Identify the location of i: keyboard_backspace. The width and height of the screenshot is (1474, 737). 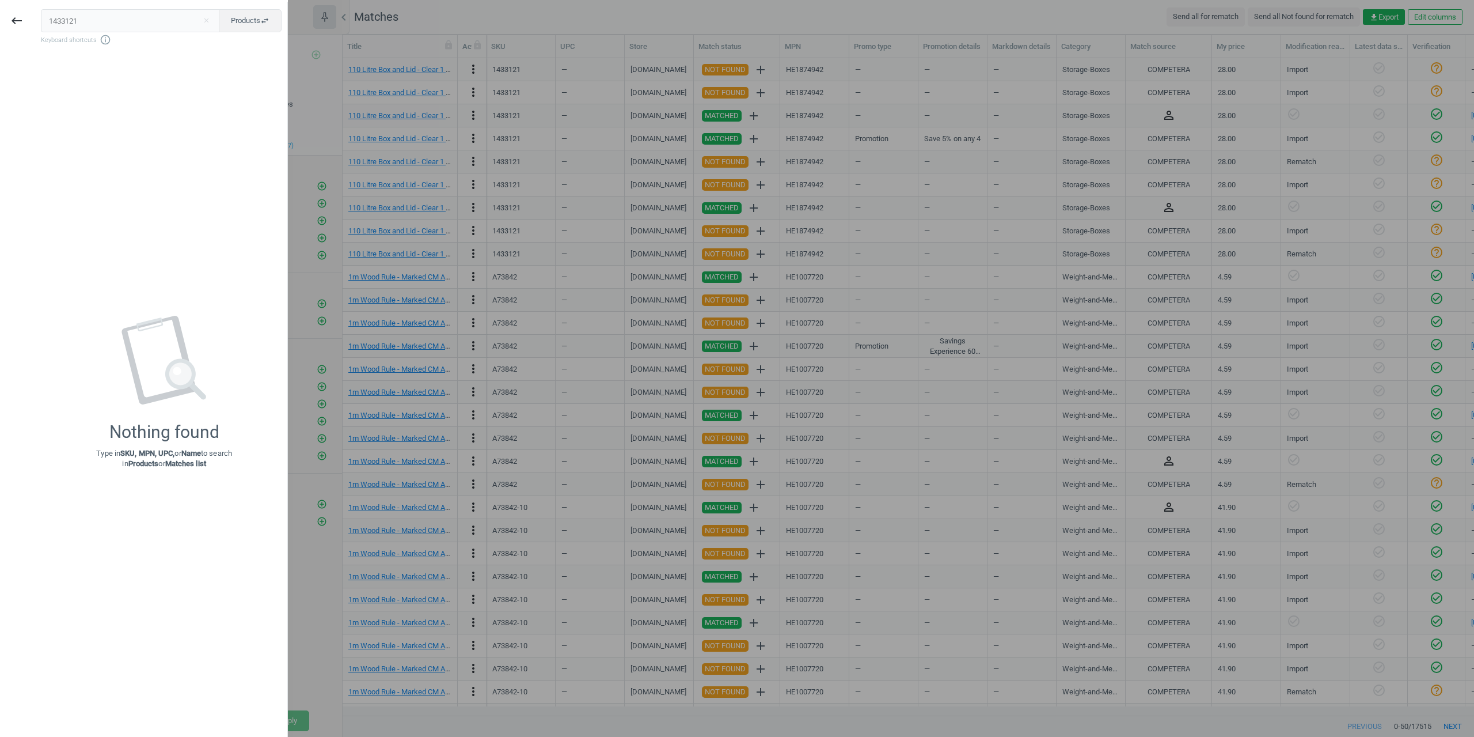
(17, 21).